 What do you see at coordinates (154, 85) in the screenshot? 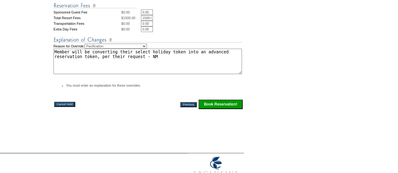
I see `li: You must enter an explanation for these overrides.` at bounding box center [154, 85].